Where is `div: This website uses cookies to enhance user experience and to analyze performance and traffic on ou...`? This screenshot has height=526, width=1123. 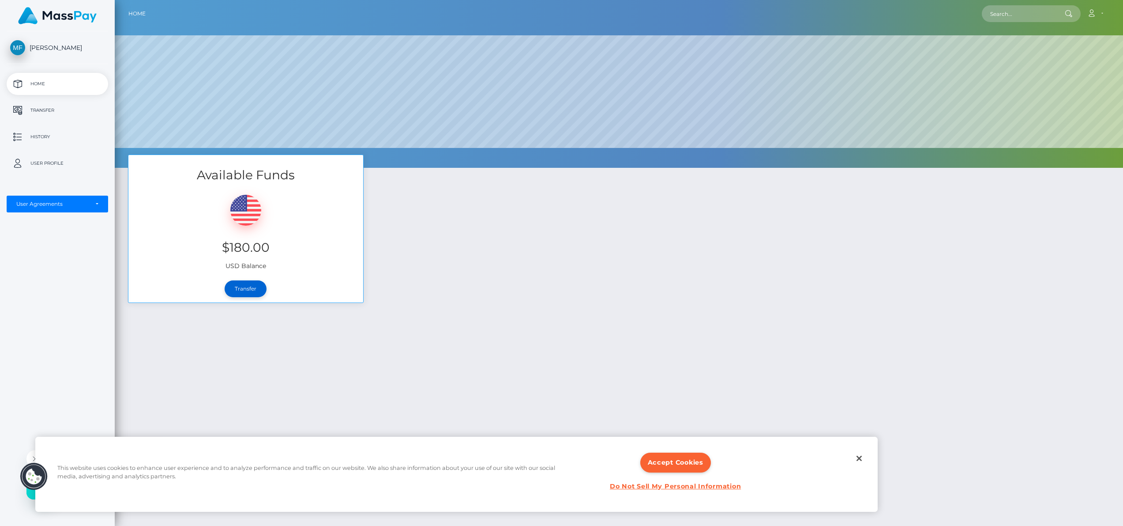
div: This website uses cookies to enhance user experience and to analyze performance and traffic on ou... is located at coordinates (316, 474).